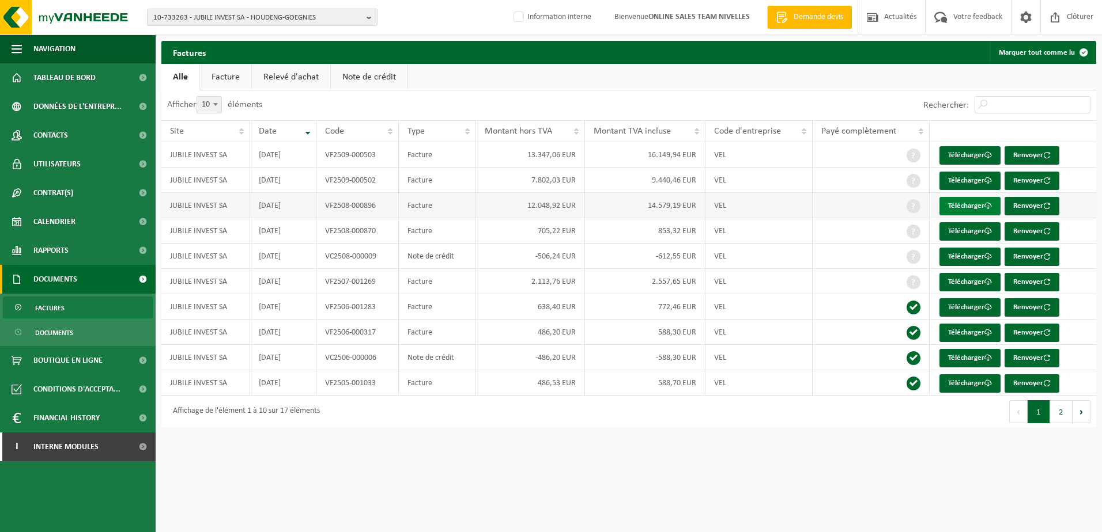 This screenshot has height=532, width=1102. I want to click on span: I, so click(17, 447).